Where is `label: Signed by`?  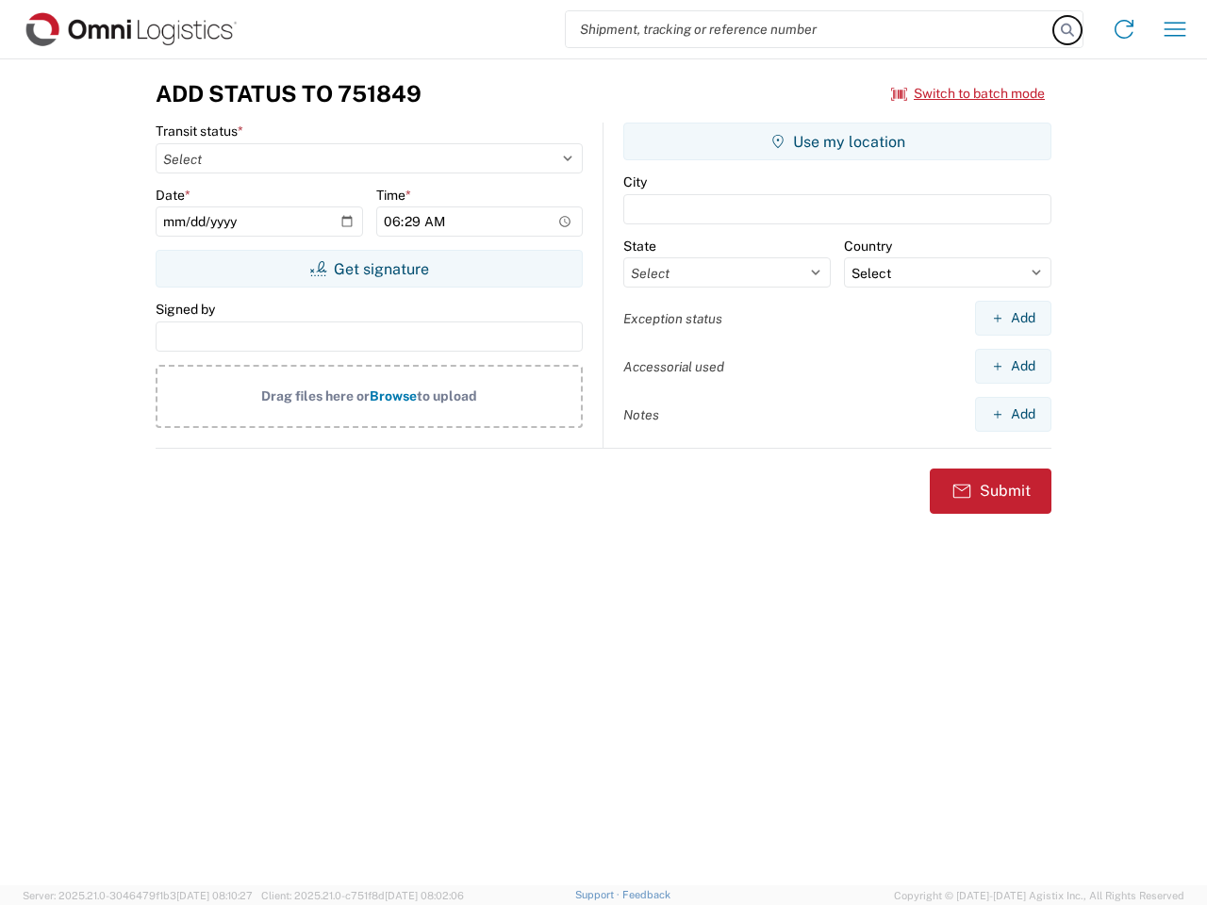 label: Signed by is located at coordinates (185, 309).